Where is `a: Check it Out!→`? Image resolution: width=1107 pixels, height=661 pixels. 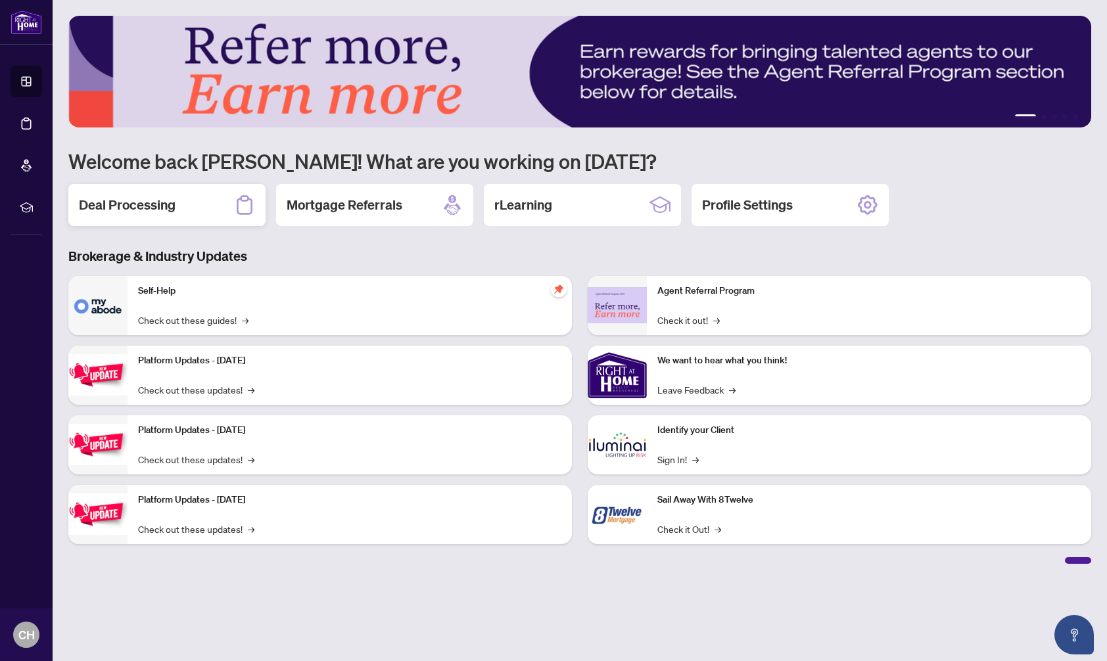
a: Check it Out!→ is located at coordinates (689, 529).